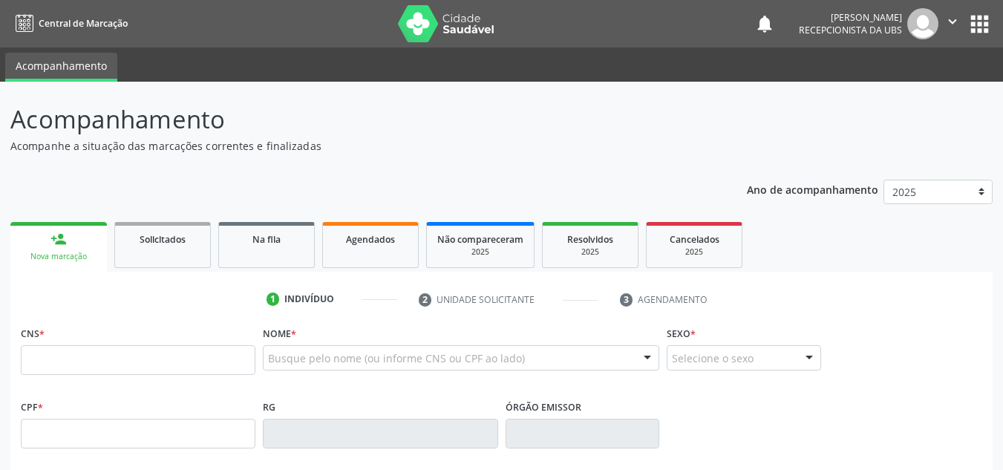 The width and height of the screenshot is (1003, 470). Describe the element at coordinates (163, 239) in the screenshot. I see `span: Solicitados` at that location.